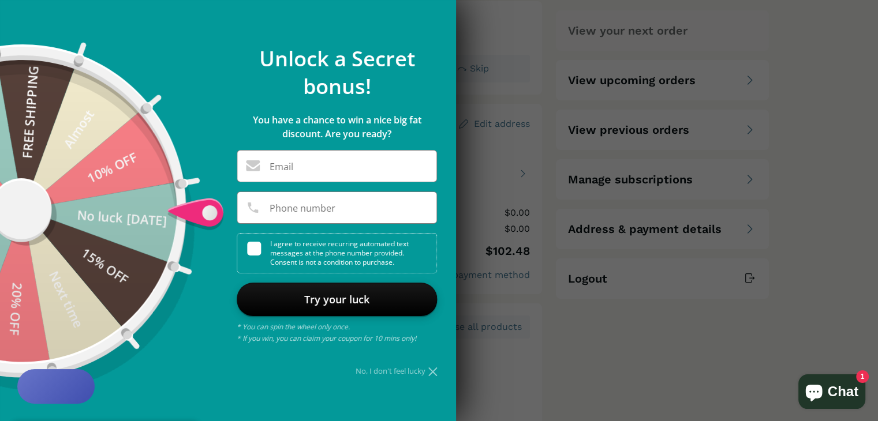 The height and width of the screenshot is (421, 878). Describe the element at coordinates (342, 253) in the screenshot. I see `div: I agree to receive recurring automated text messages at the phone number provided. Consent is not...` at that location.